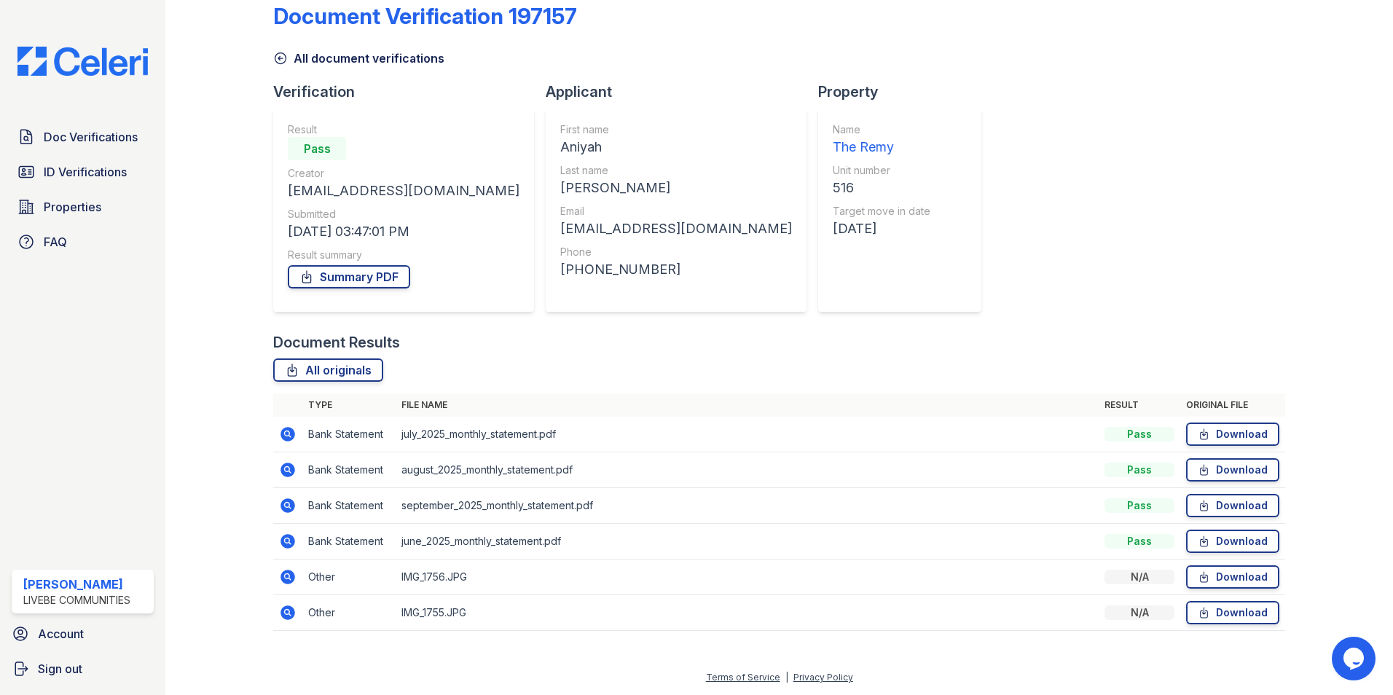 This screenshot has height=695, width=1393. I want to click on th: Type, so click(349, 405).